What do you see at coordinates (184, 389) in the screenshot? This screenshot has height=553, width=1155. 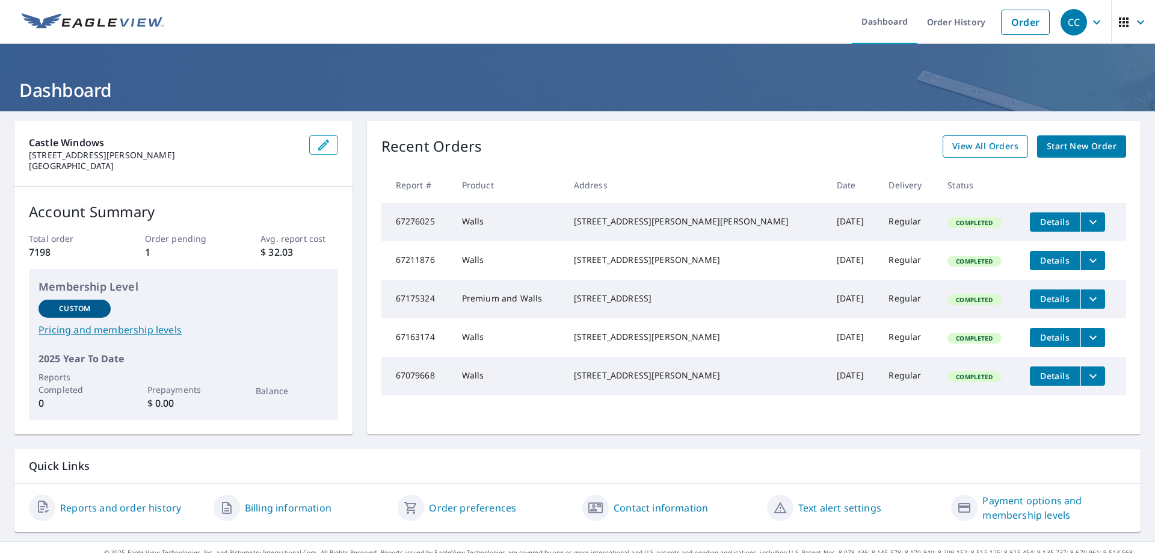 I see `p: Prepayments` at bounding box center [184, 389].